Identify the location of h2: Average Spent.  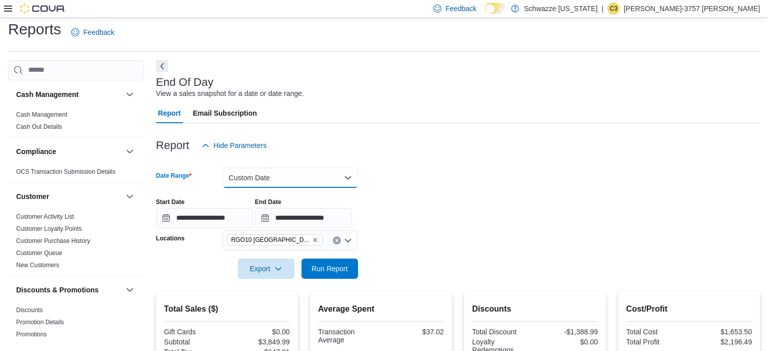
(381, 309).